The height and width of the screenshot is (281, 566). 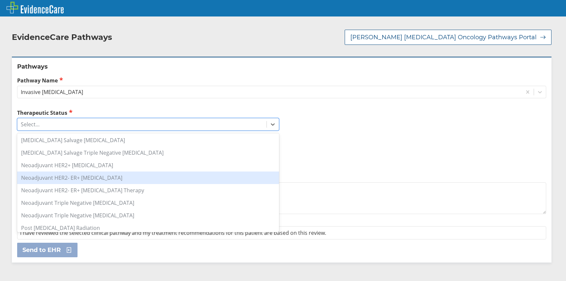 What do you see at coordinates (30, 124) in the screenshot?
I see `div: Select...` at bounding box center [30, 124].